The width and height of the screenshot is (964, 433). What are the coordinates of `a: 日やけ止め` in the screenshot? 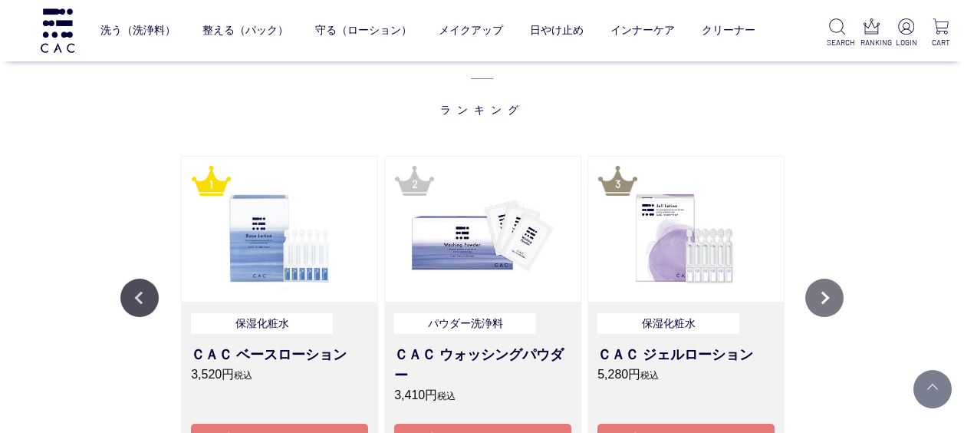 It's located at (557, 31).